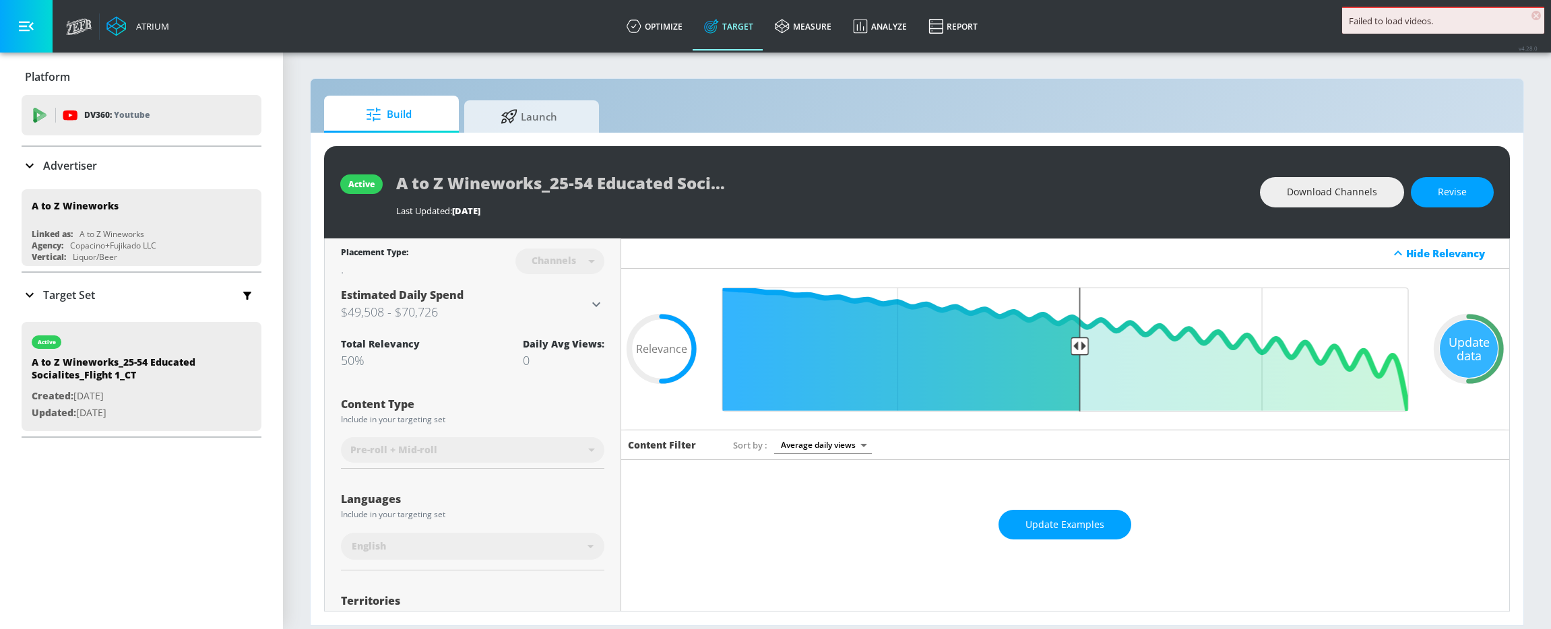 The width and height of the screenshot is (1551, 629). I want to click on a: Target, so click(728, 26).